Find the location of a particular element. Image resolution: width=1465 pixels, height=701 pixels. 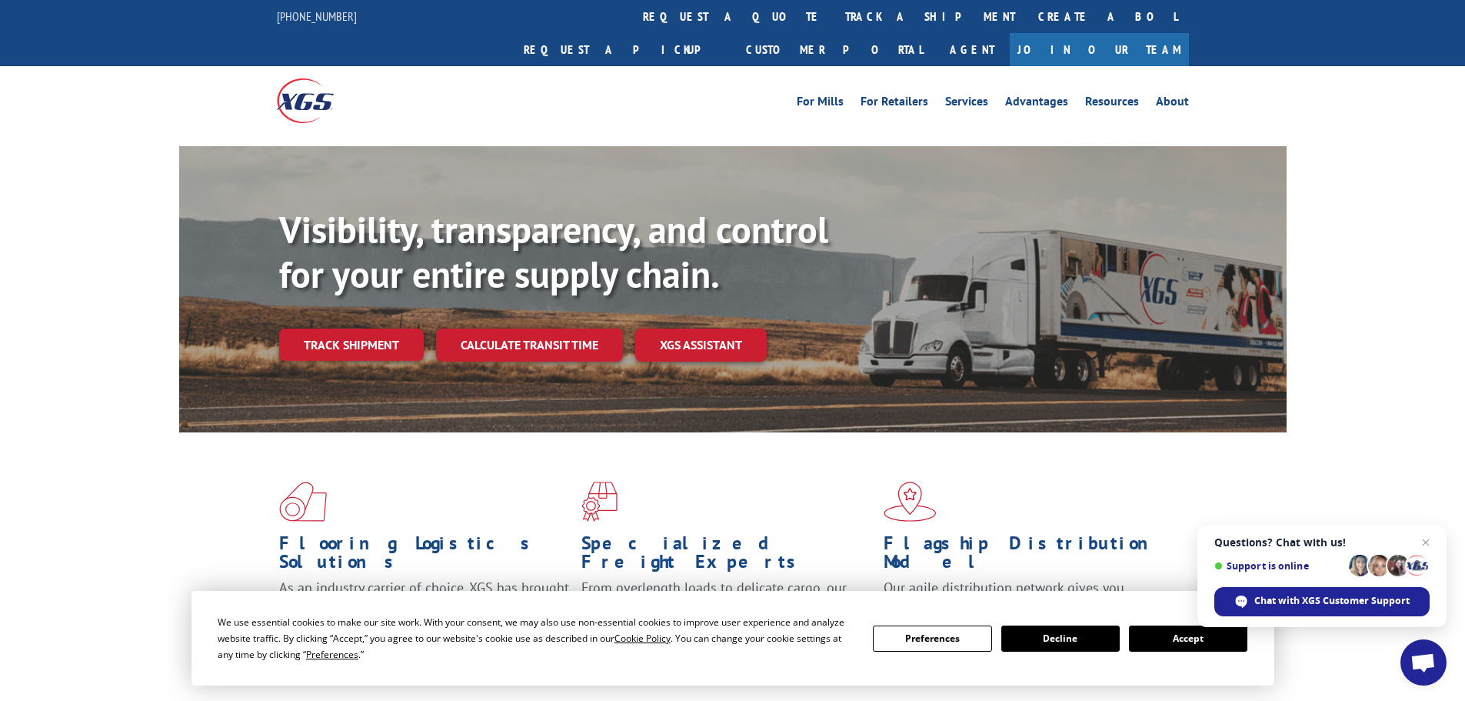

p: From overlength loads to delicate cargo, our experienced staff knows the best way to move your fr... is located at coordinates (727, 612).